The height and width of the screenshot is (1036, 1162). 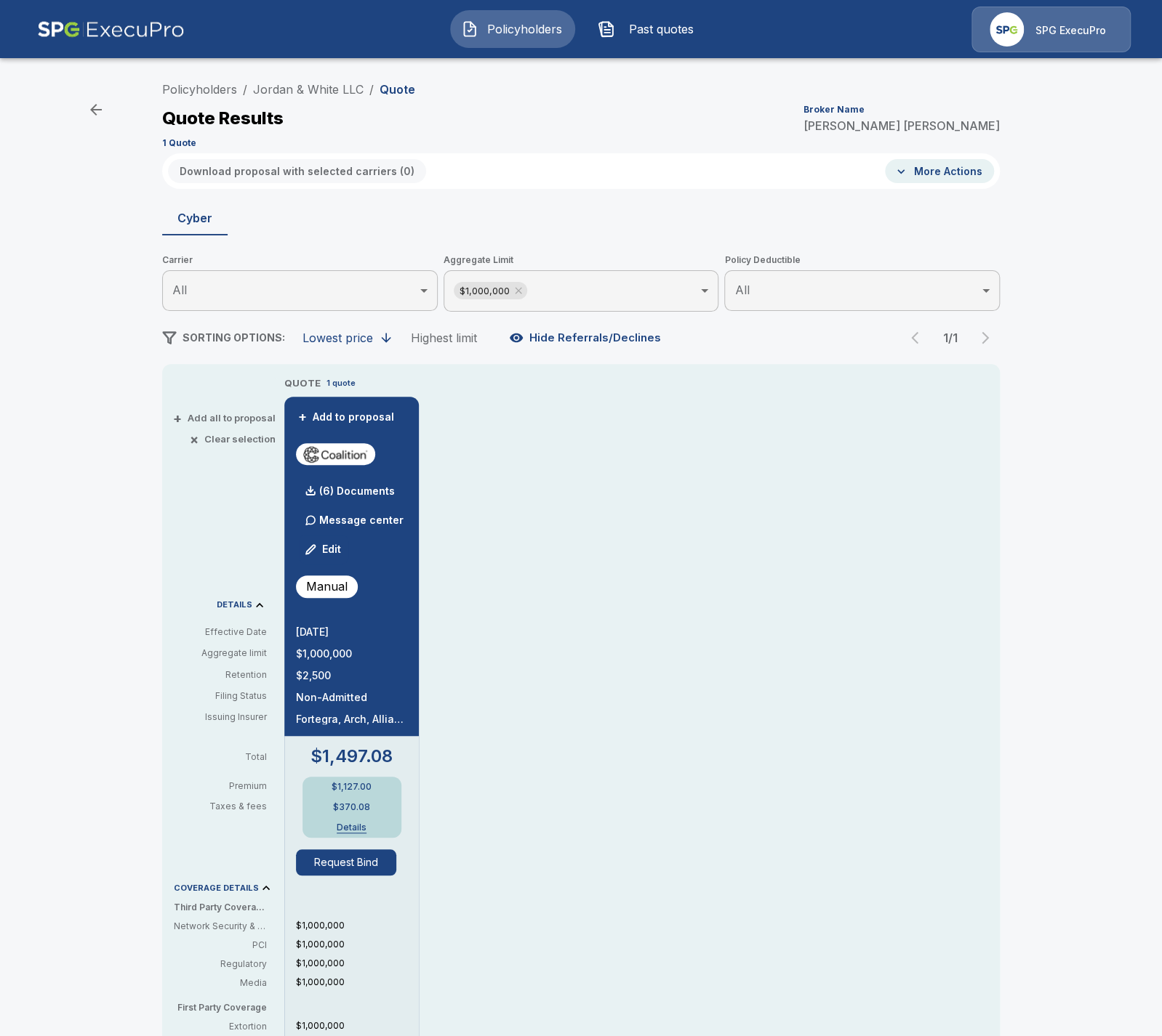 What do you see at coordinates (834, 110) in the screenshot?
I see `p: Broker Name` at bounding box center [834, 110].